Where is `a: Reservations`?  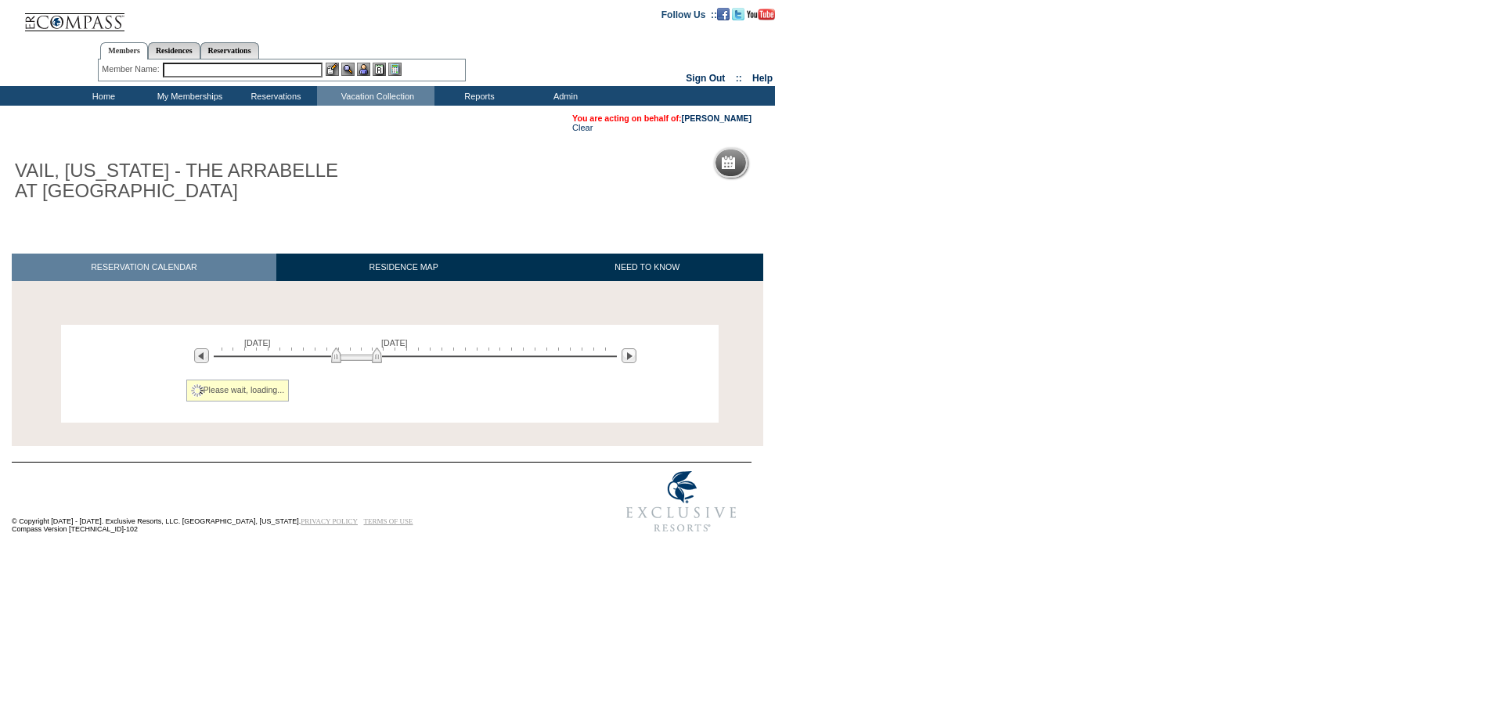 a: Reservations is located at coordinates (229, 50).